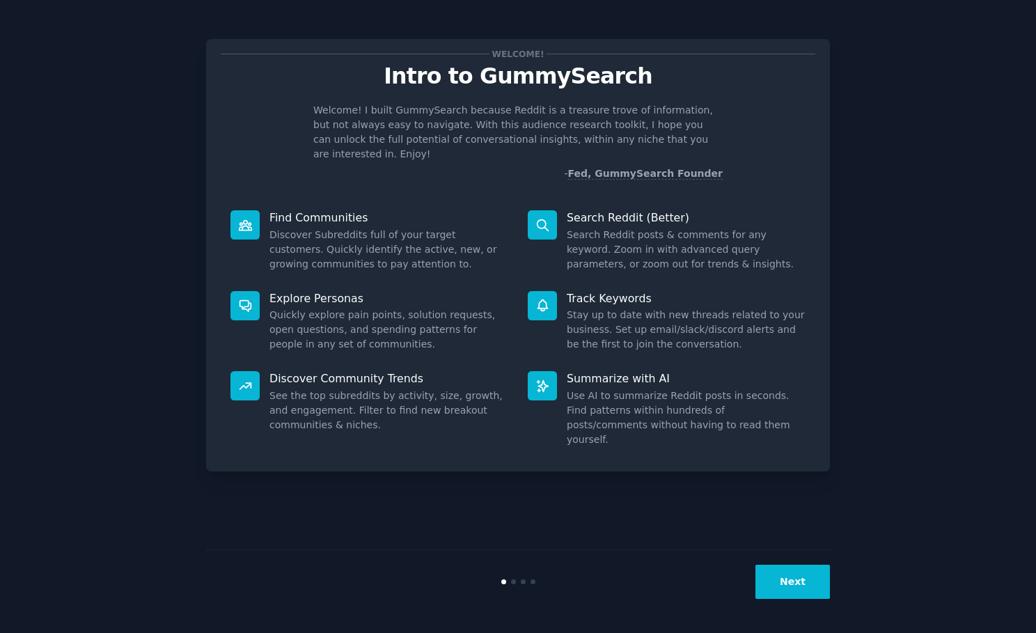  Describe the element at coordinates (686, 329) in the screenshot. I see `dd: Stay up to date with new threads related to your business. Set up email/slack/discord alerts and ...` at that location.